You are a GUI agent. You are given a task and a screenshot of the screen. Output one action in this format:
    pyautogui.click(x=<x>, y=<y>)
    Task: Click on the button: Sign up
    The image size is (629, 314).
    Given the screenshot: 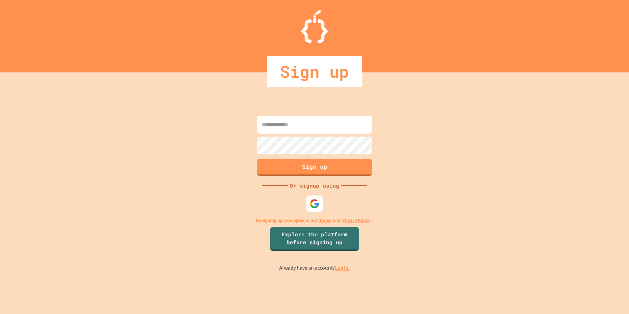 What is the action you would take?
    pyautogui.click(x=315, y=167)
    